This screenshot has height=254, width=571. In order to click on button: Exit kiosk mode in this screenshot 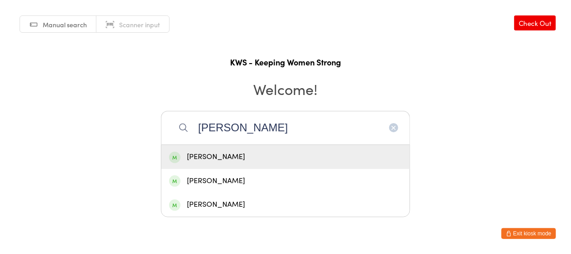, I will do `click(529, 234)`.